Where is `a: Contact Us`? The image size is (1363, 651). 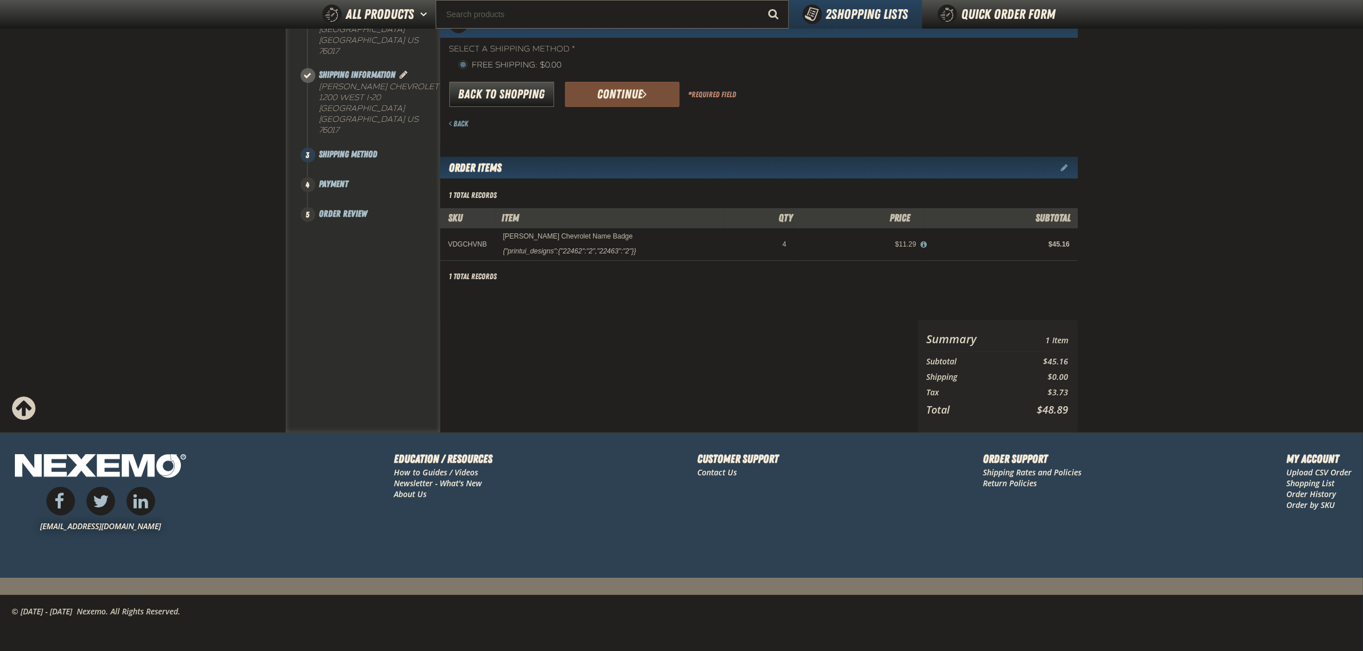
a: Contact Us is located at coordinates (717, 472).